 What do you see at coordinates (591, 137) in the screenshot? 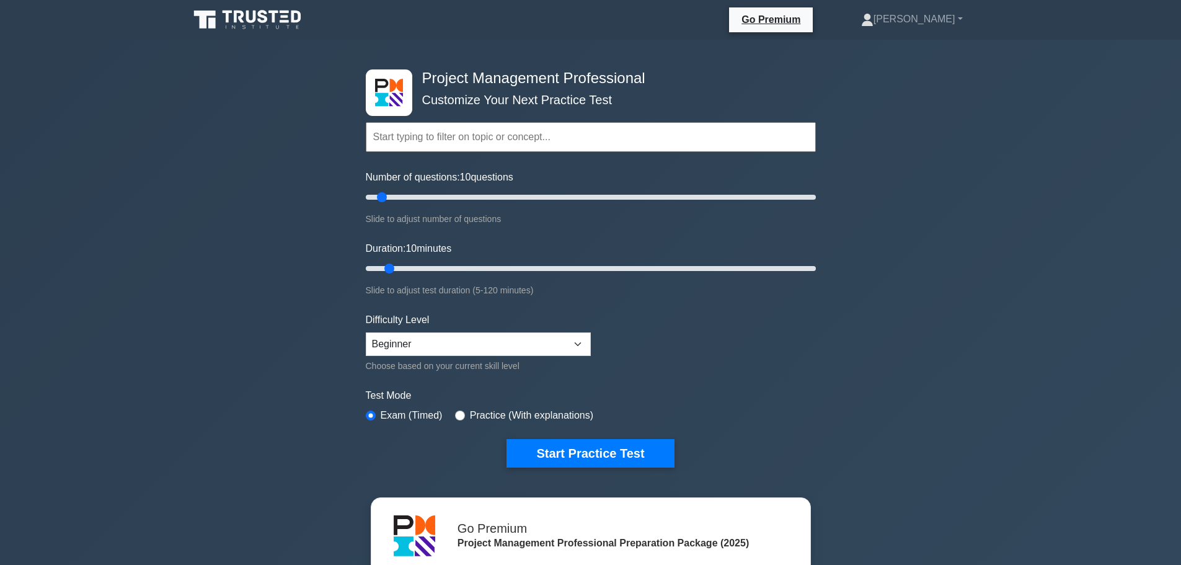
I see `input: Start typing to filter on topic or concept...` at bounding box center [591, 137].